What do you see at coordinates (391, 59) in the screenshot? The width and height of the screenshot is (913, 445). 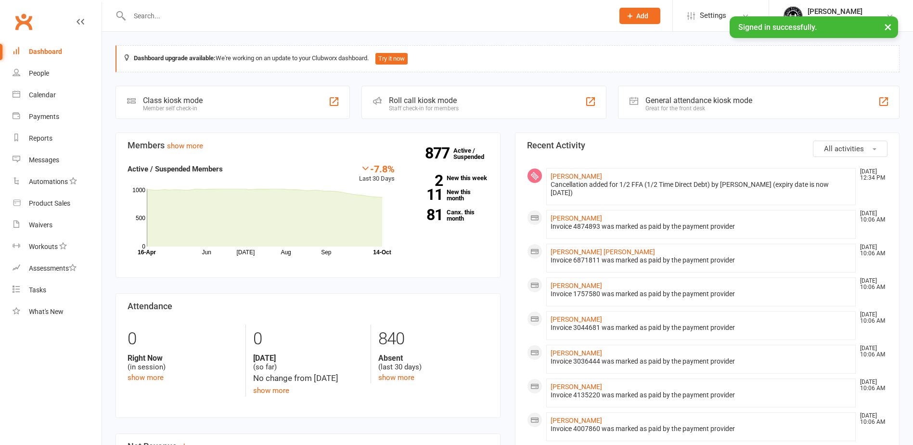 I see `button: Try it now` at bounding box center [391, 59].